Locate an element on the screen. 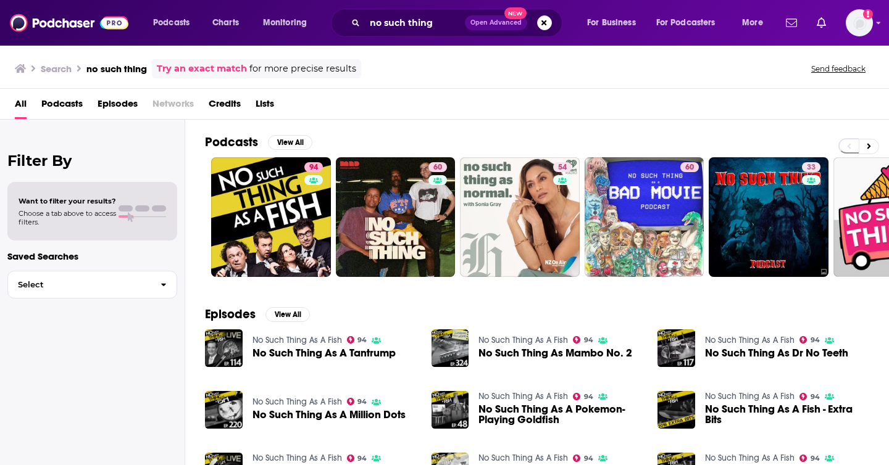 This screenshot has width=889, height=465. span: Select is located at coordinates (79, 285).